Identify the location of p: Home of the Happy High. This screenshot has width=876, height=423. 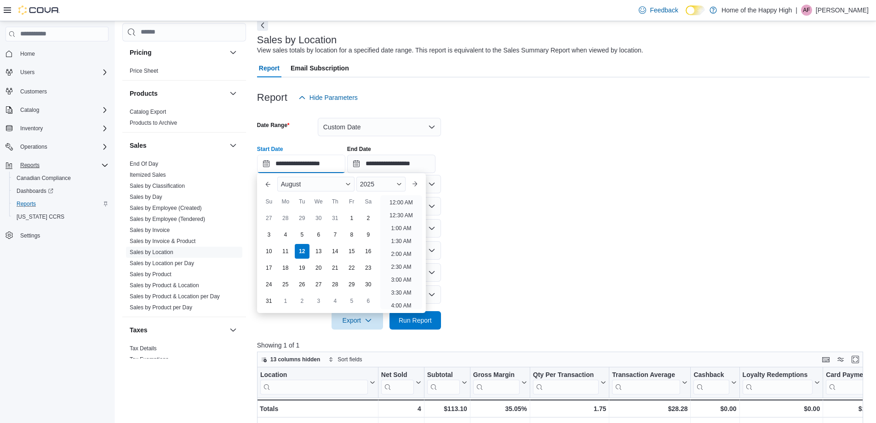
(757, 10).